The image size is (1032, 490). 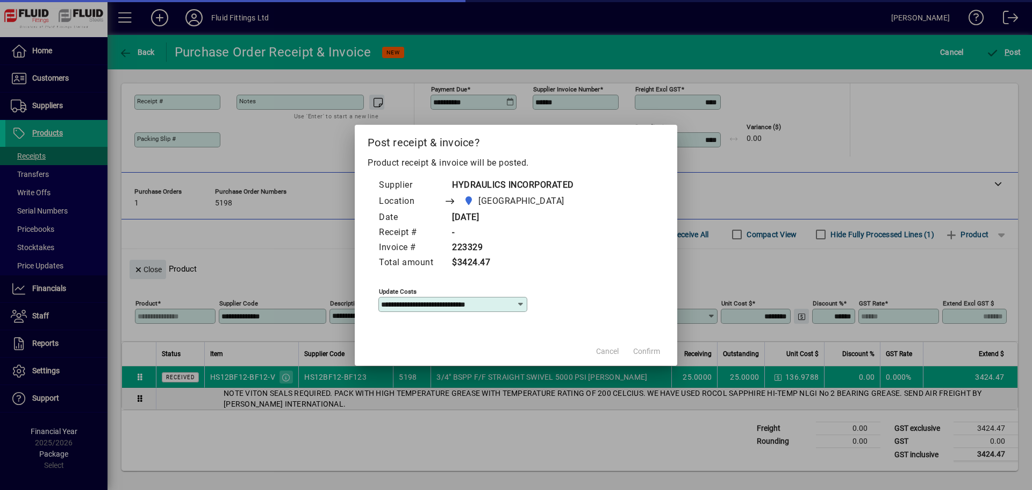 I want to click on td: Total amount, so click(x=411, y=263).